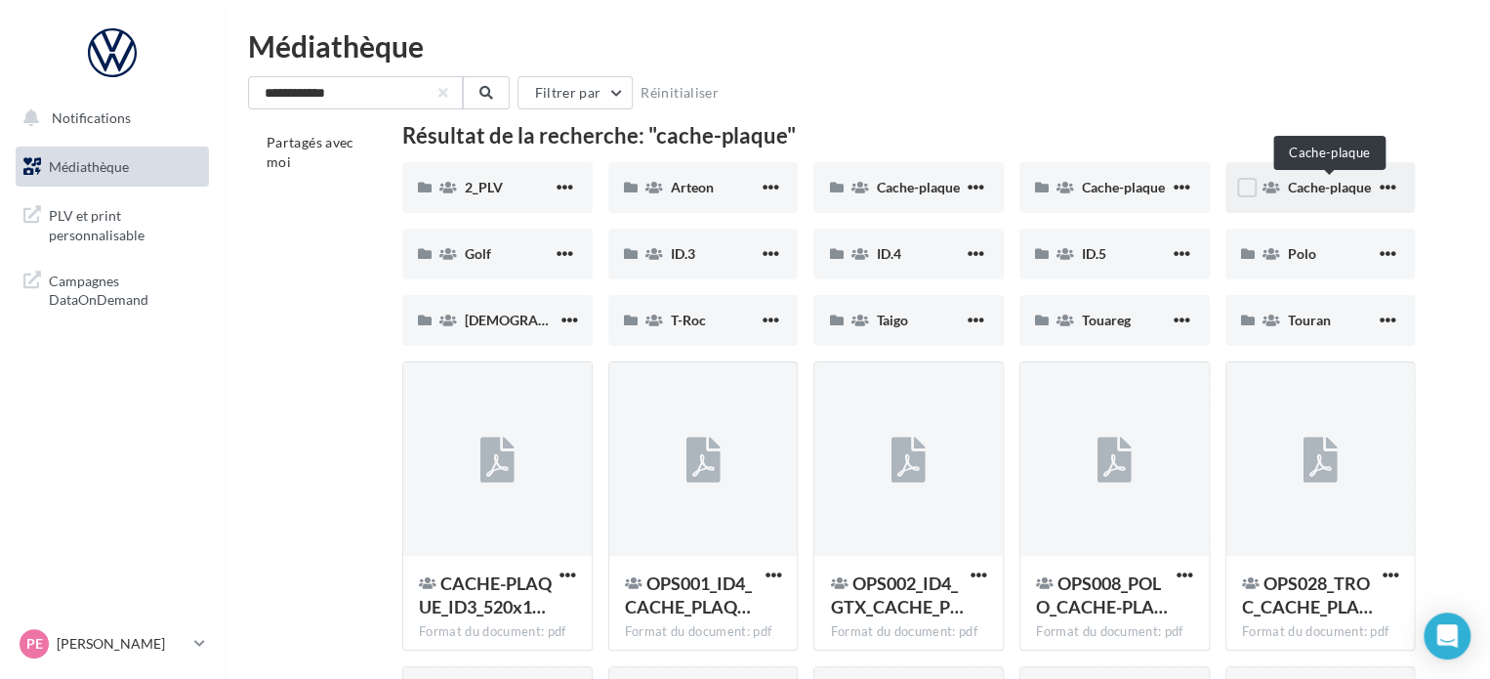  Describe the element at coordinates (1301, 253) in the screenshot. I see `span: Polo` at that location.